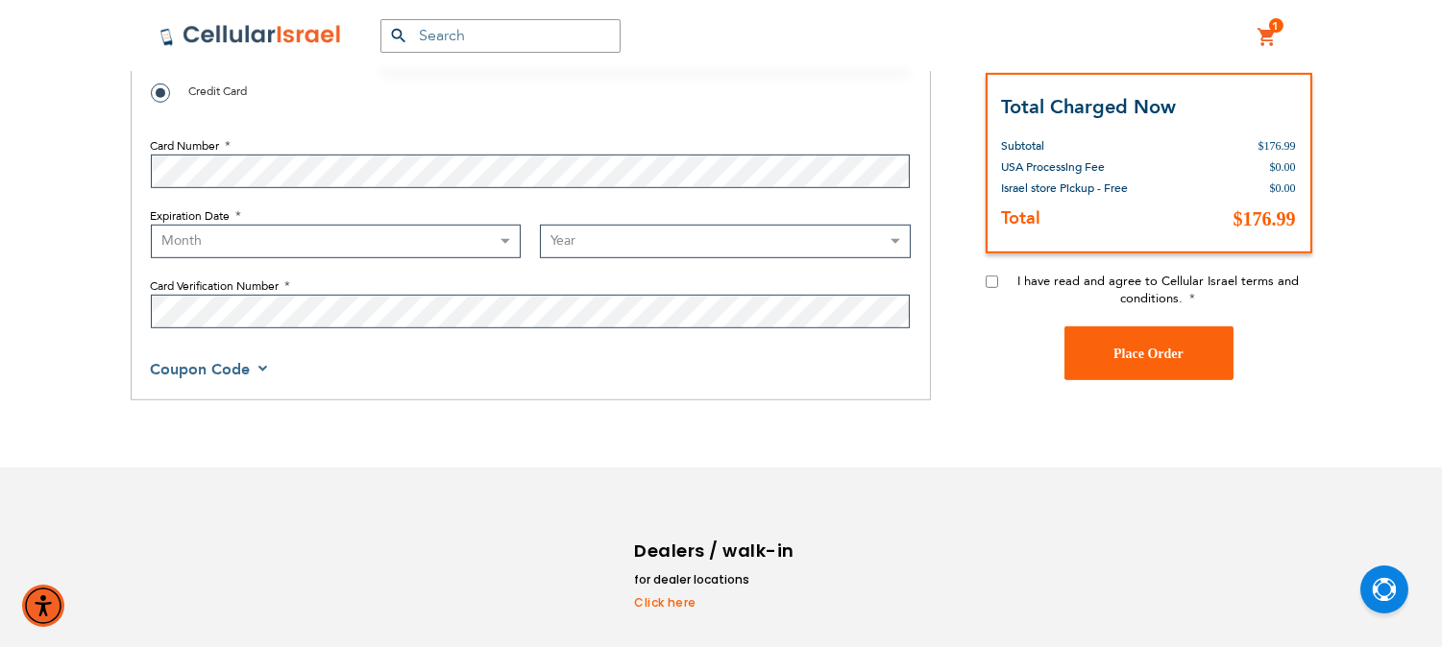 This screenshot has height=647, width=1442. What do you see at coordinates (43, 606) in the screenshot?
I see `div: Accessibility Menu` at bounding box center [43, 606].